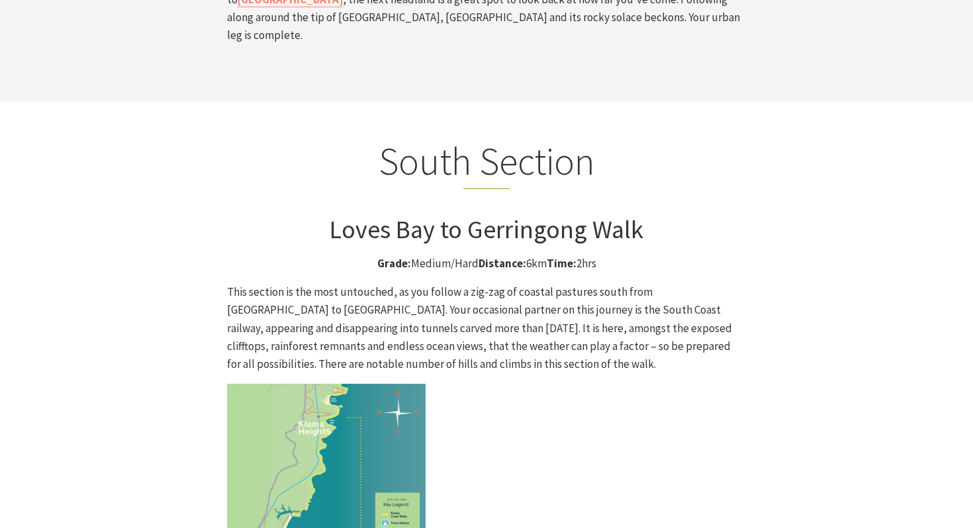  What do you see at coordinates (394, 263) in the screenshot?
I see `strong: Grade:` at bounding box center [394, 263].